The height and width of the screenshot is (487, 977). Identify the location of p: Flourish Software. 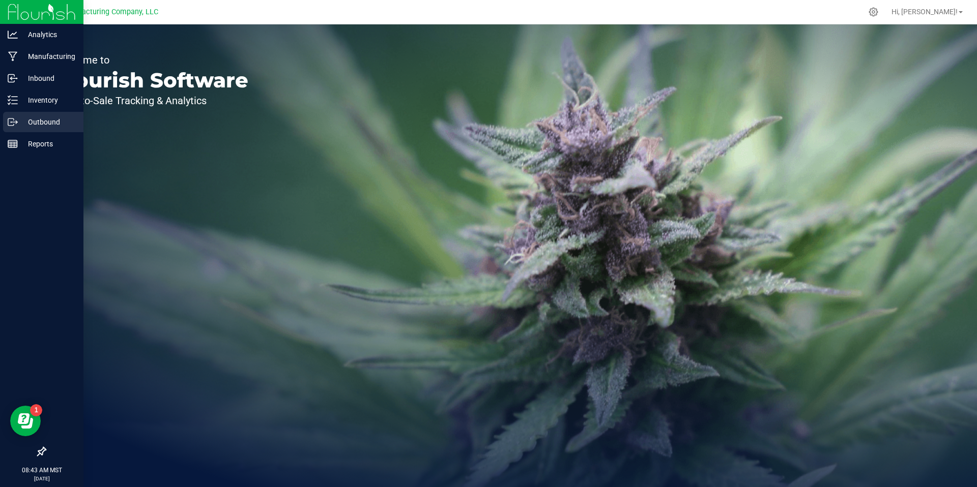
(152, 80).